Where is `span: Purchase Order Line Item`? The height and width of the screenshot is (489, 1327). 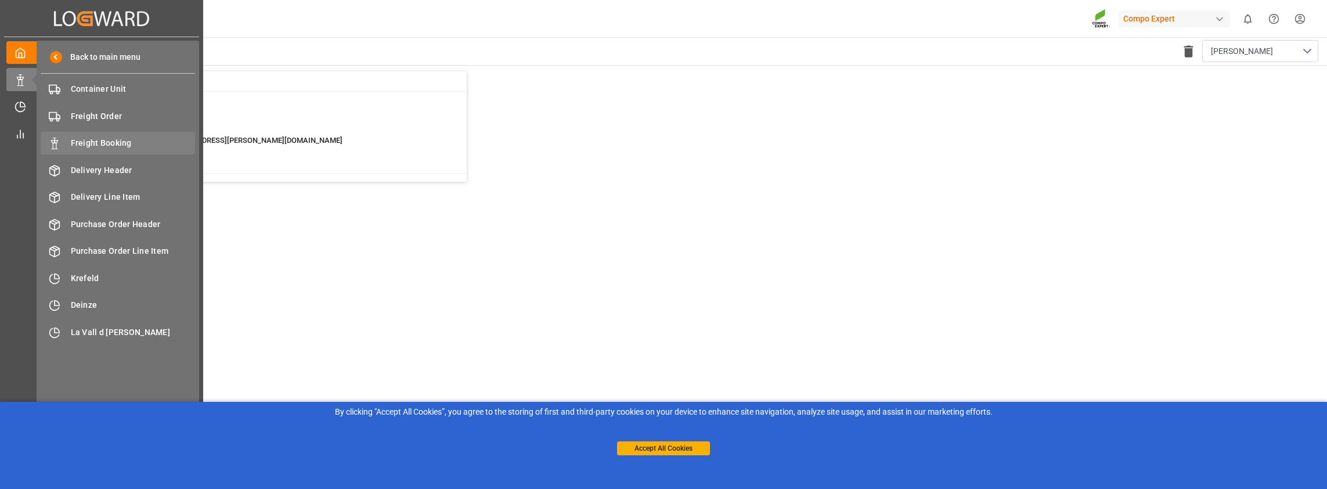
span: Purchase Order Line Item is located at coordinates (133, 251).